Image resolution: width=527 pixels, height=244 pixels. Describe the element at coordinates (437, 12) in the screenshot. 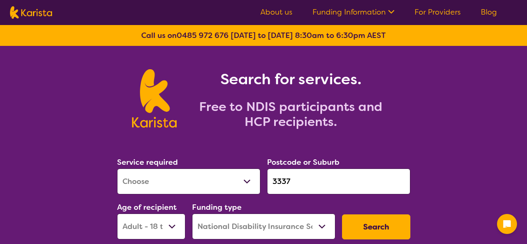

I see `a: For Providers` at that location.